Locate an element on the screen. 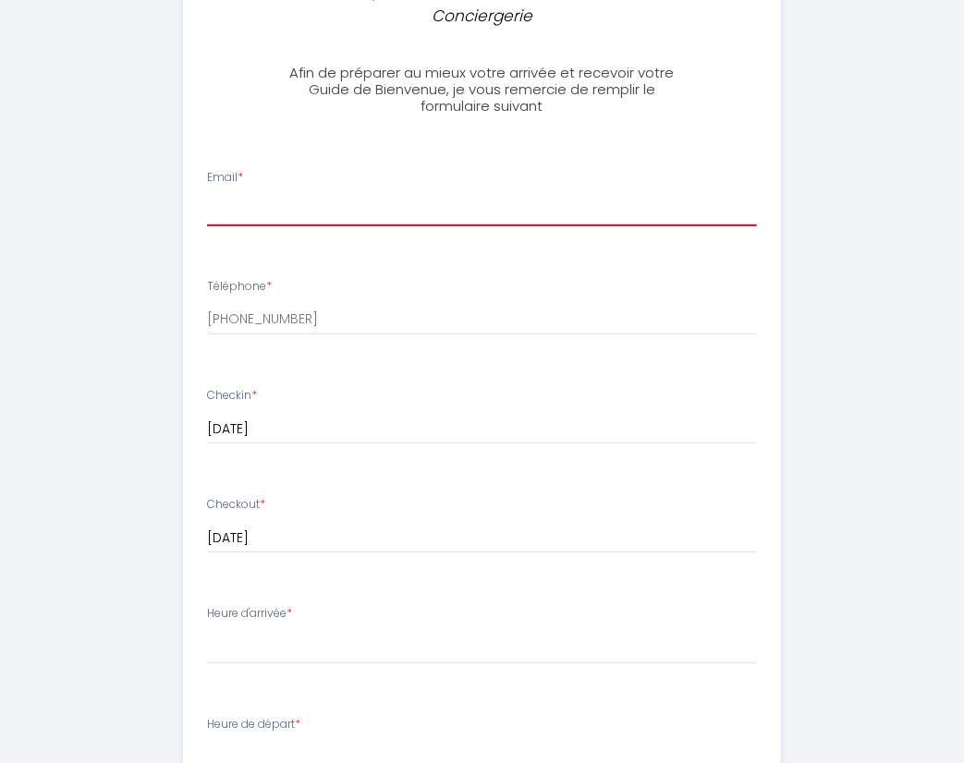 The image size is (964, 763). label: Téléphone is located at coordinates (239, 286).